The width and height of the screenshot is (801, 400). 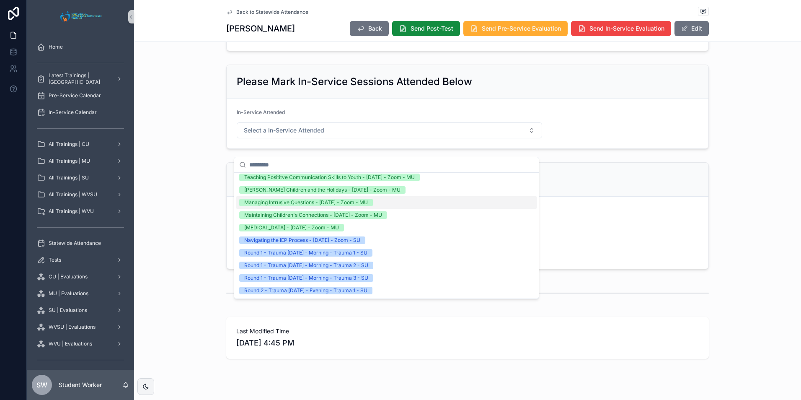 I want to click on button: Edit, so click(x=692, y=28).